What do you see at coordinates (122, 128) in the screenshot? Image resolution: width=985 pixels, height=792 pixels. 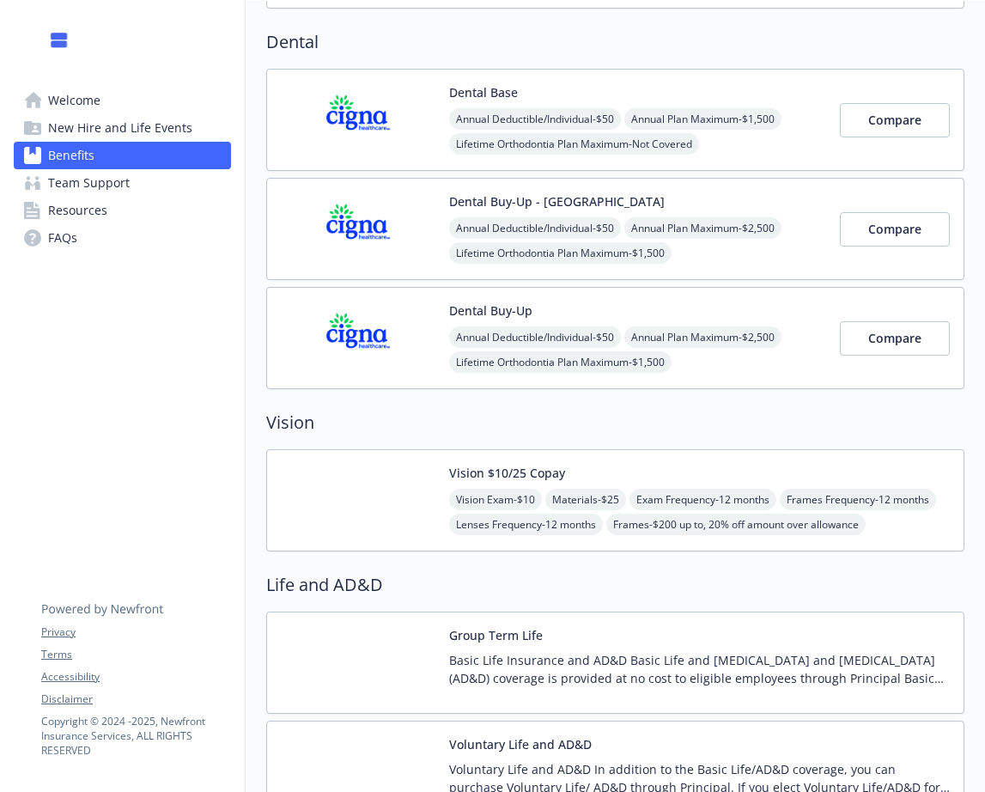 I see `a: New Hire and Life Events` at bounding box center [122, 128].